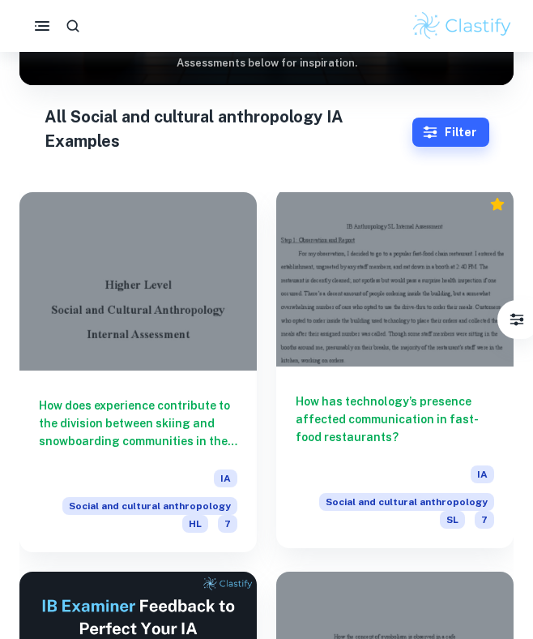  Describe the element at coordinates (195, 524) in the screenshot. I see `span: HL` at that location.